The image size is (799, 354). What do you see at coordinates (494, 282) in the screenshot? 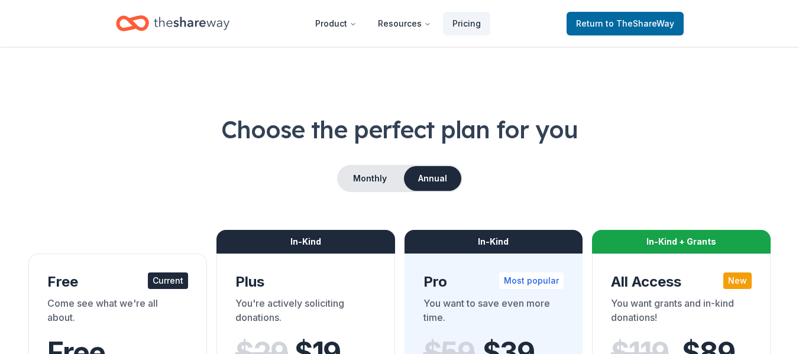
I see `div: Pro` at bounding box center [494, 282].